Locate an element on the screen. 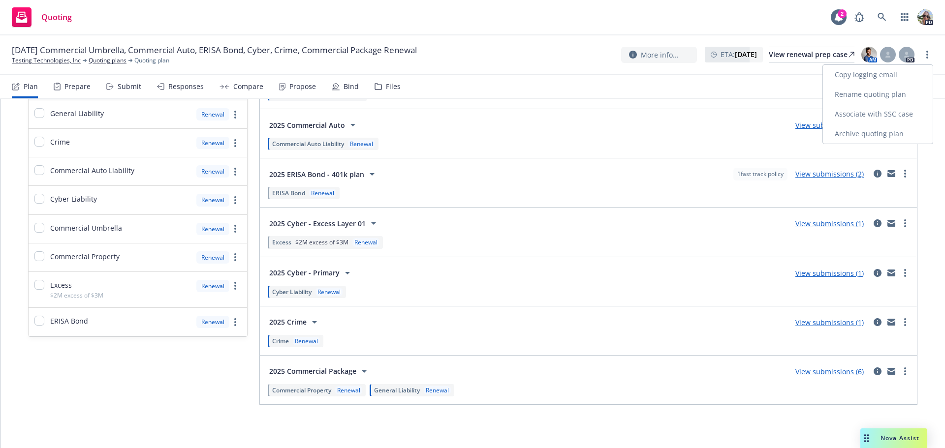  button: 2025 Cyber - Primary is located at coordinates (311, 273).